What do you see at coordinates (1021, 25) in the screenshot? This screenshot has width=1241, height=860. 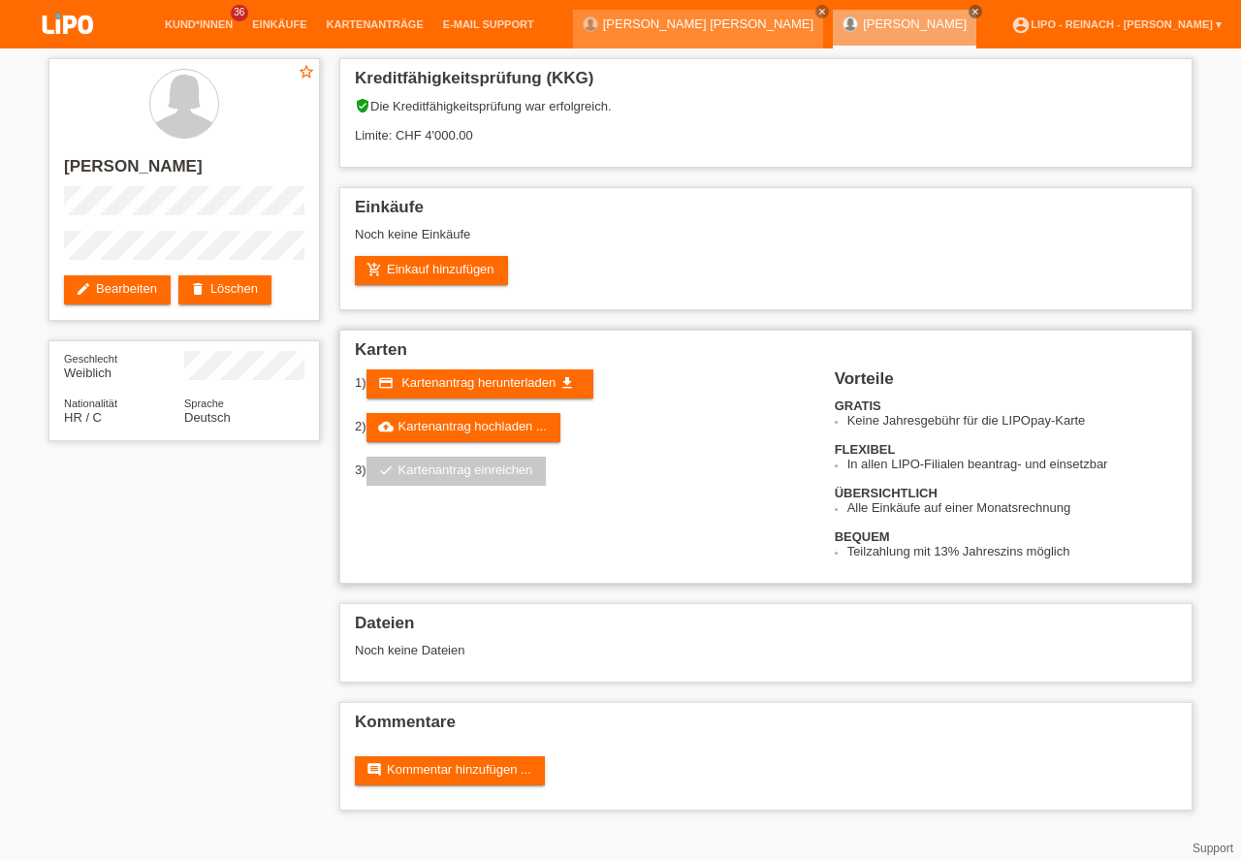 I see `i: account_circle` at bounding box center [1021, 25].